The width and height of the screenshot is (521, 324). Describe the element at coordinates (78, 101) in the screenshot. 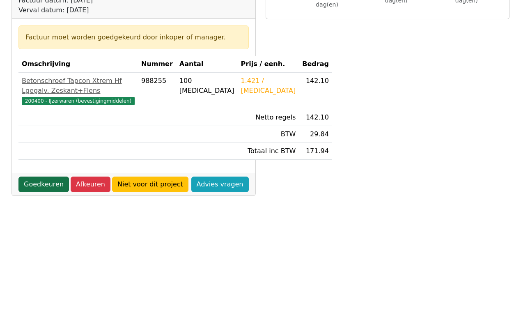

I see `span: 200400 - IJzerwaren (bevestigingmiddelen)` at that location.